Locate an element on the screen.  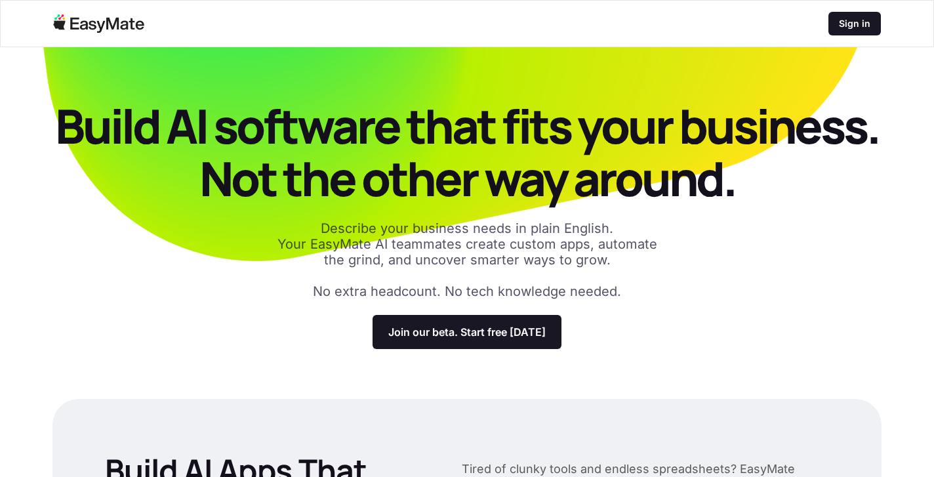
a: Sign in is located at coordinates (855, 24).